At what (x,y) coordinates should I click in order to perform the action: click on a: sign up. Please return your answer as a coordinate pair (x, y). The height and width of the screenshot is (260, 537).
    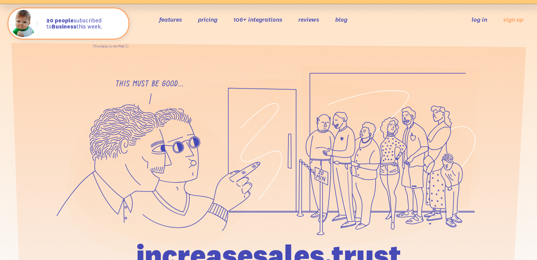
    Looking at the image, I should click on (513, 19).